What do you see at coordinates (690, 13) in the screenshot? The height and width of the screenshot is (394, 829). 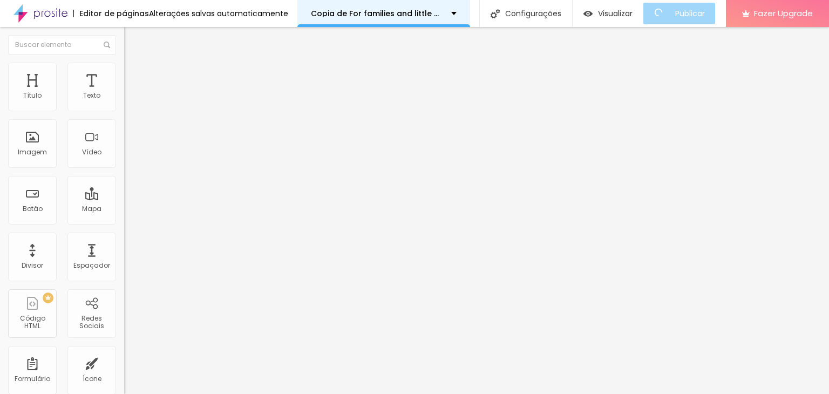 I see `span: Publicar` at bounding box center [690, 13].